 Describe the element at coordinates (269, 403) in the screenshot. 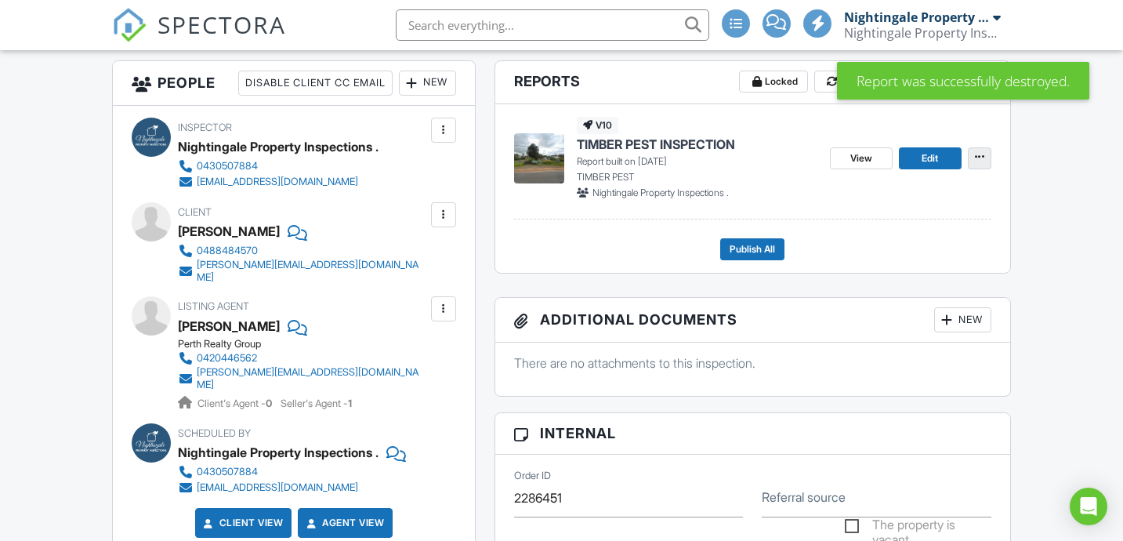

I see `strong: 0` at that location.